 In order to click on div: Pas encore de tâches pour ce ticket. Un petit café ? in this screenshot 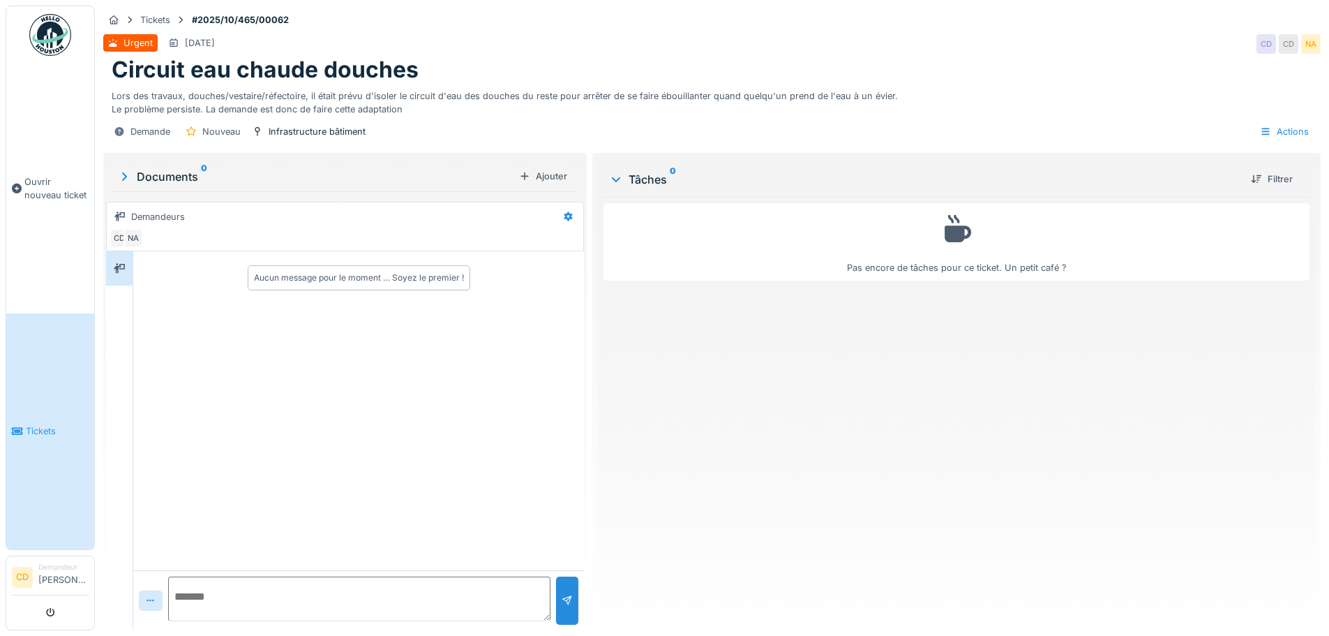, I will do `click(957, 241)`.